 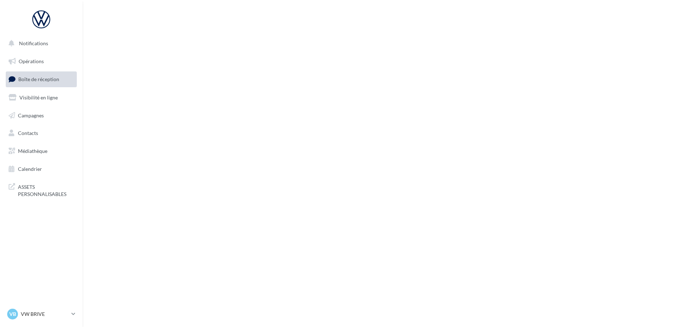 What do you see at coordinates (13, 314) in the screenshot?
I see `span: VB` at bounding box center [13, 314].